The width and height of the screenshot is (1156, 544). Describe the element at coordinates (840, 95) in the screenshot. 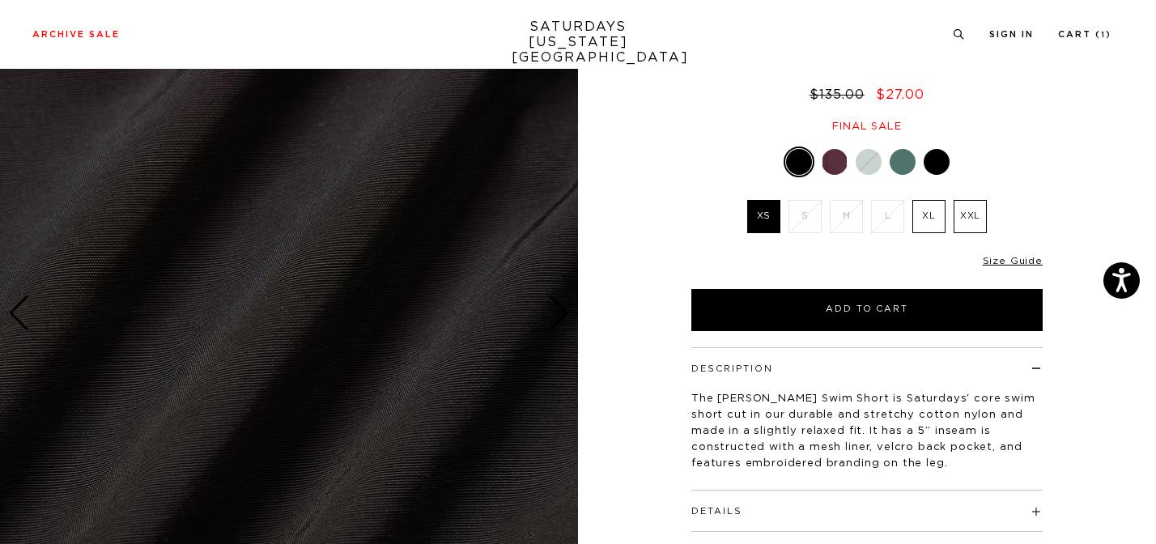

I see `del: $135.00` at that location.